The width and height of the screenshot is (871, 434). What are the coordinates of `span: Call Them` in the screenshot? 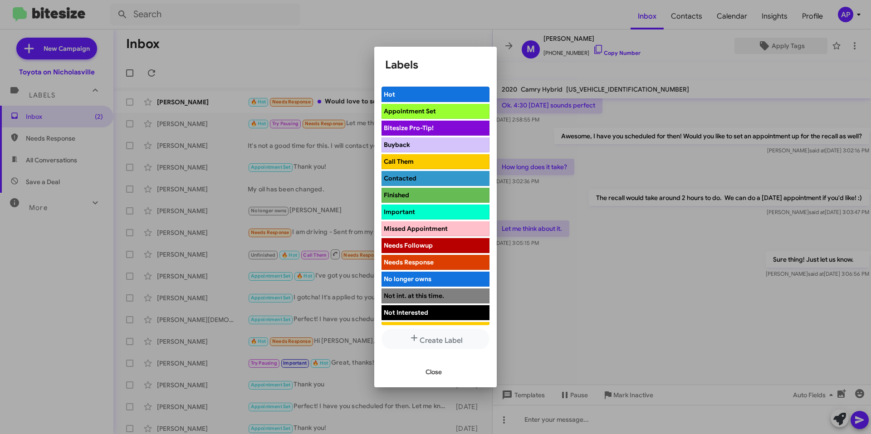 It's located at (399, 162).